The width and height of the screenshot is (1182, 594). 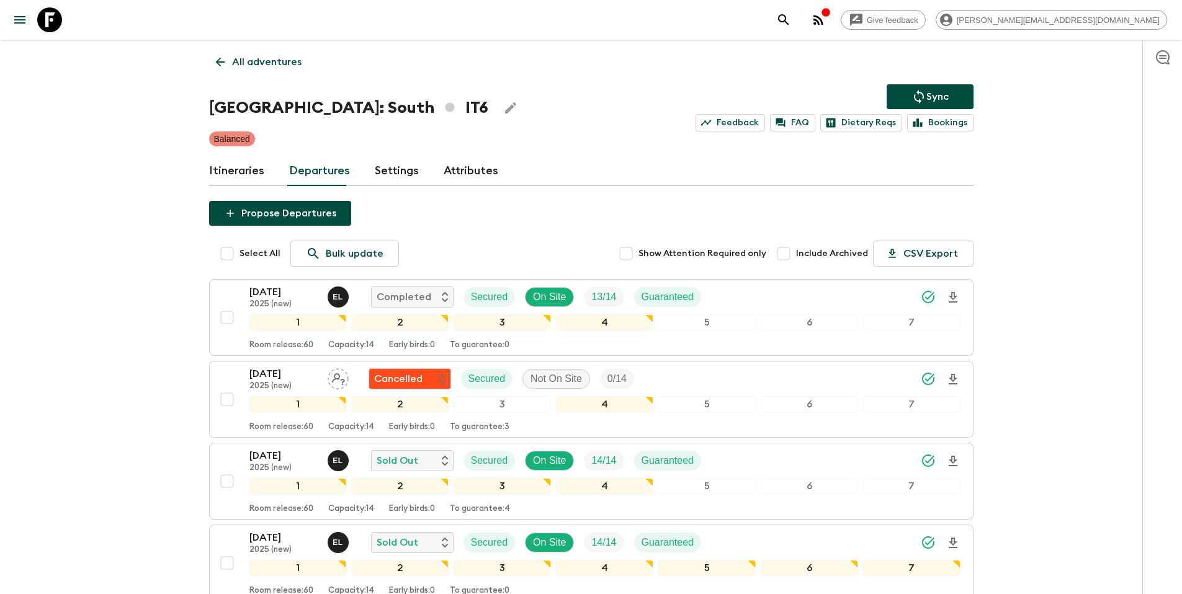 I want to click on a: Settings, so click(x=396, y=171).